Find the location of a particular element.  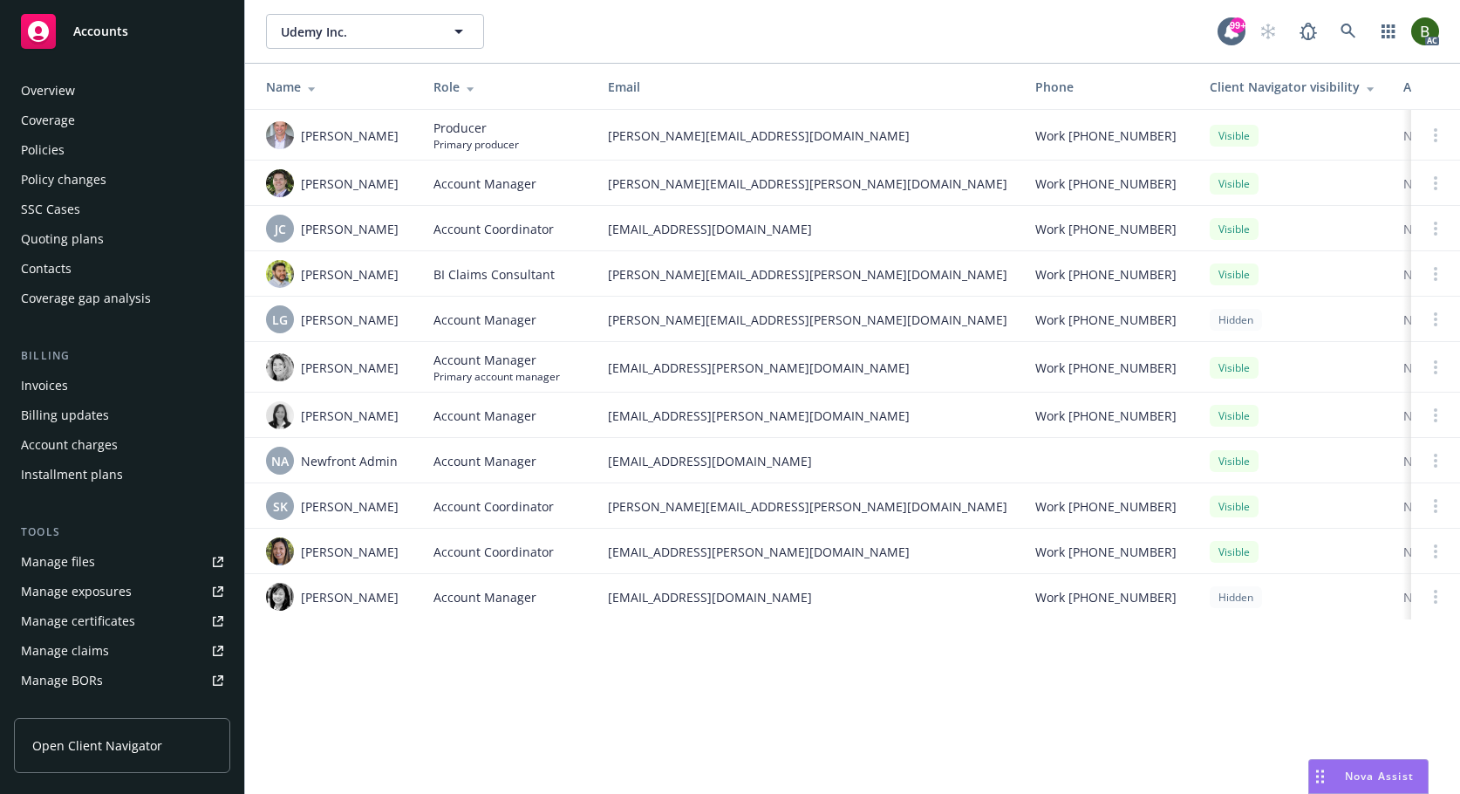

div: Manage certificates is located at coordinates (78, 621).